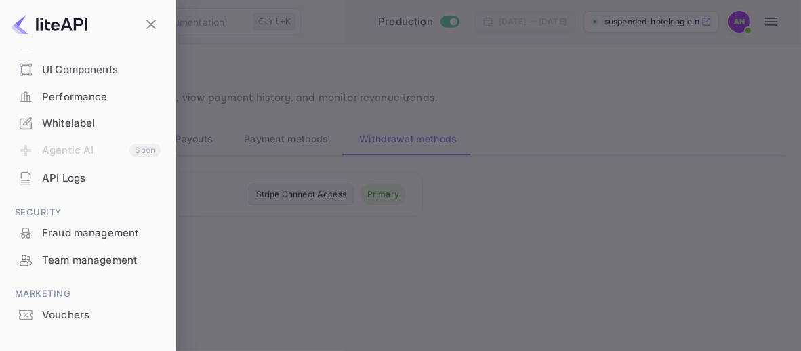  I want to click on span: Marketing, so click(87, 294).